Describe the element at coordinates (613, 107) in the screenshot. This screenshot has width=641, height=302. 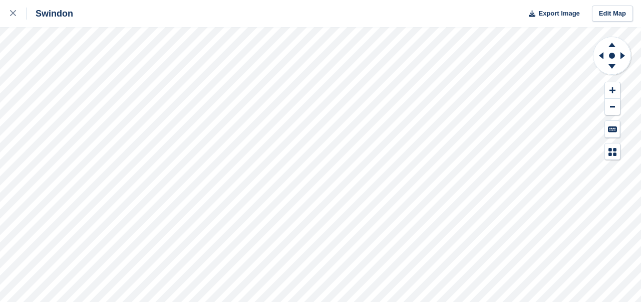
I see `button: Zoom Out` at that location.